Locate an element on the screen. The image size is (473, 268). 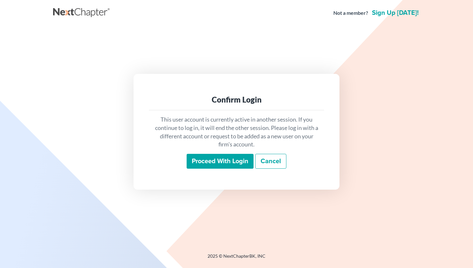
p: This user account is currently active in another session. If you continue to log in, it will end ... is located at coordinates (237, 132).